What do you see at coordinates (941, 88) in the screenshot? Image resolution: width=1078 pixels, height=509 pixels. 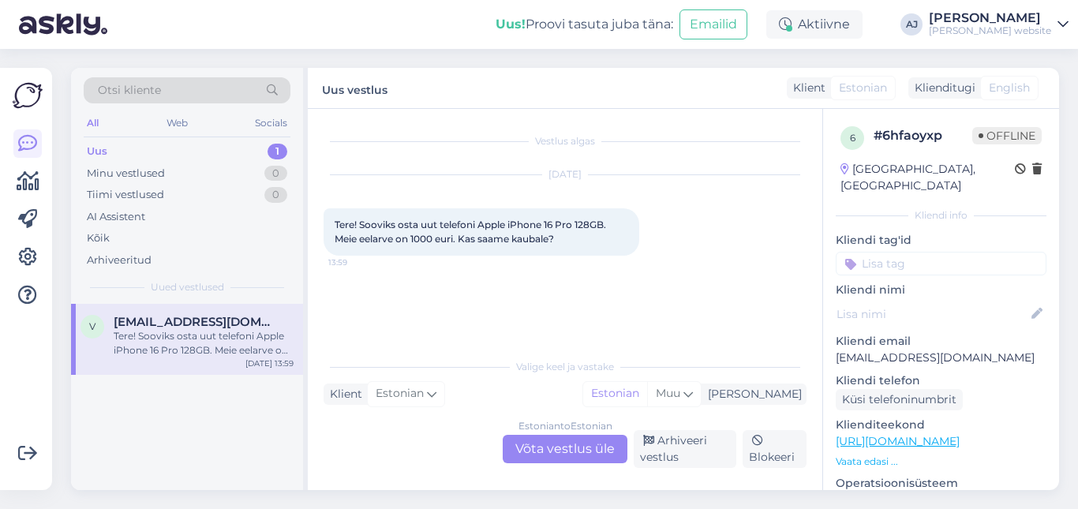 I see `div: Klienditugi` at bounding box center [941, 88].